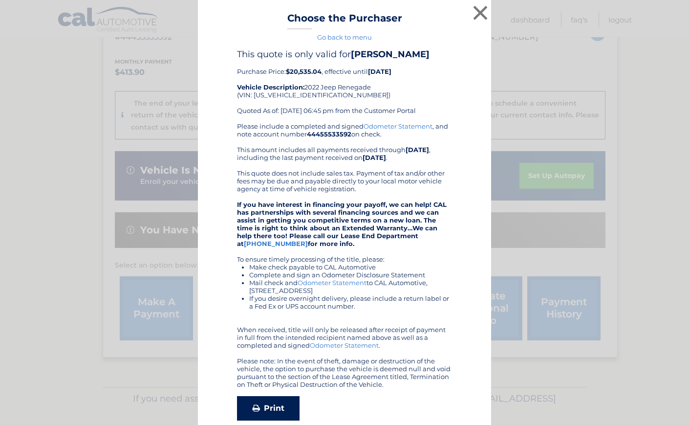 This screenshot has height=425, width=689. I want to click on li: Complete and sign an Odometer Disclosure Statement, so click(351, 275).